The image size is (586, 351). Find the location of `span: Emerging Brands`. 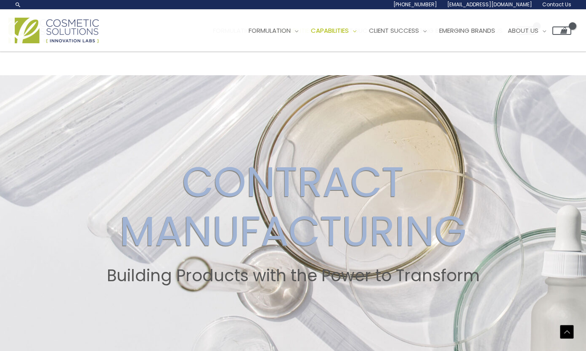

span: Emerging Brands is located at coordinates (467, 30).